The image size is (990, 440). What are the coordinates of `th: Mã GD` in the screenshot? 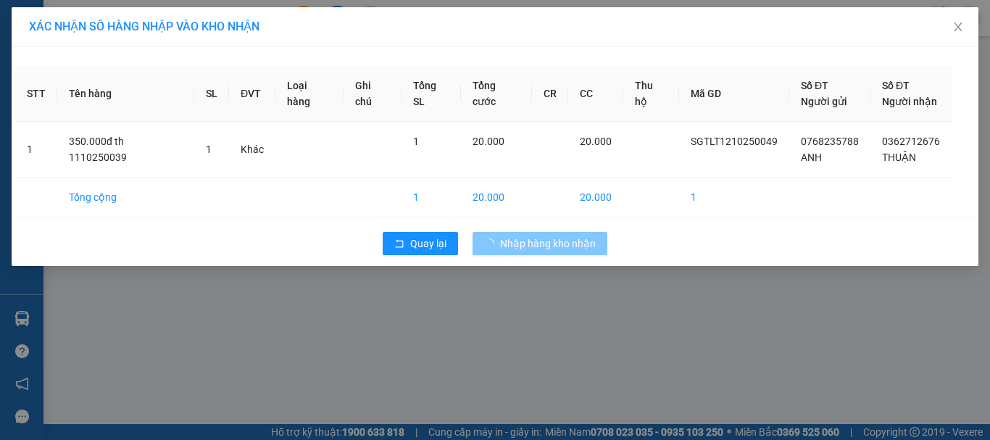 It's located at (734, 93).